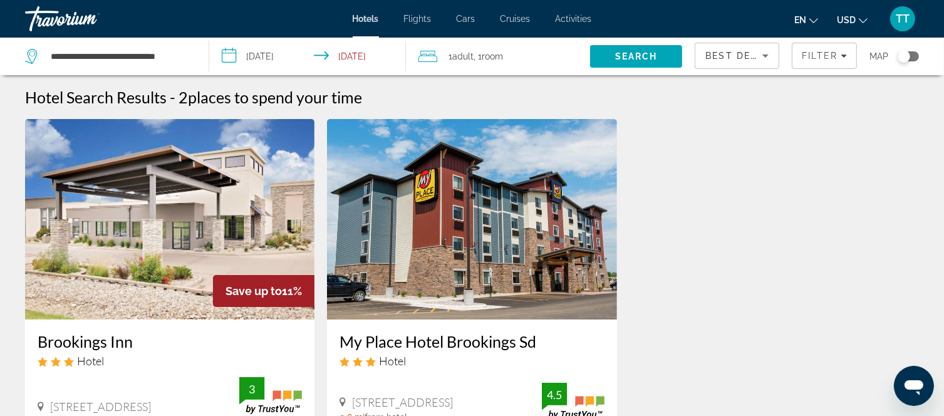 This screenshot has height=416, width=944. I want to click on div: 3, so click(252, 389).